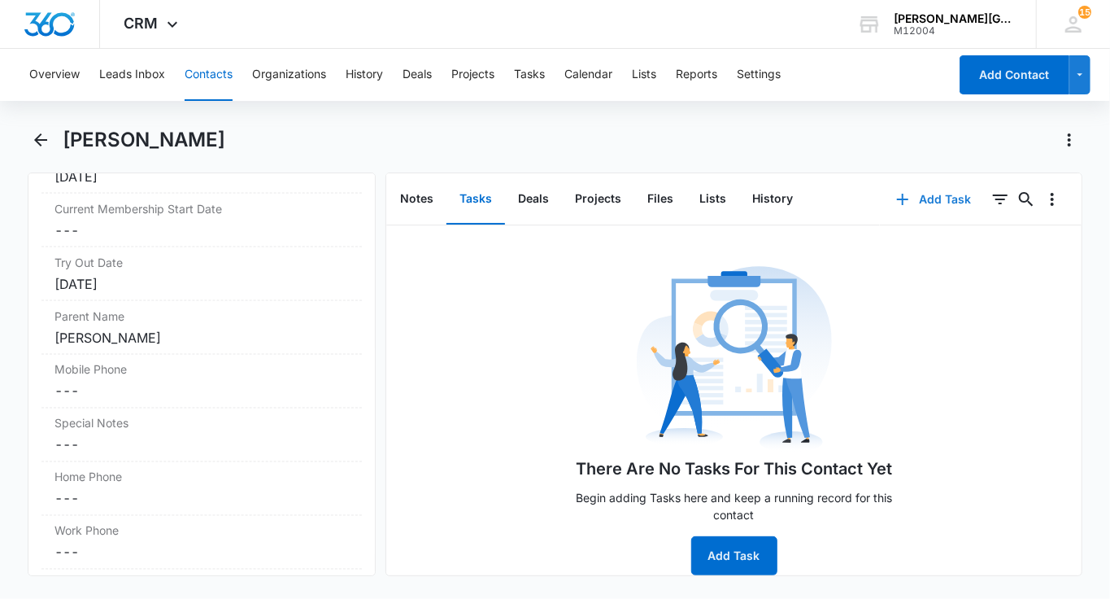 This screenshot has height=599, width=1110. What do you see at coordinates (202, 435) in the screenshot?
I see `div: Special Notes---` at bounding box center [202, 435].